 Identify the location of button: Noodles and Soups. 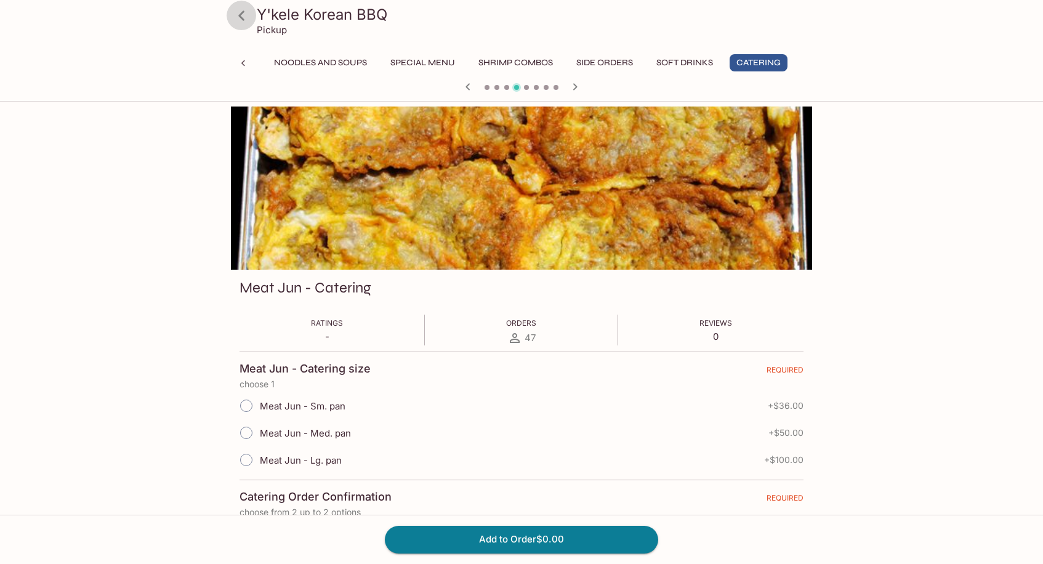
(320, 63).